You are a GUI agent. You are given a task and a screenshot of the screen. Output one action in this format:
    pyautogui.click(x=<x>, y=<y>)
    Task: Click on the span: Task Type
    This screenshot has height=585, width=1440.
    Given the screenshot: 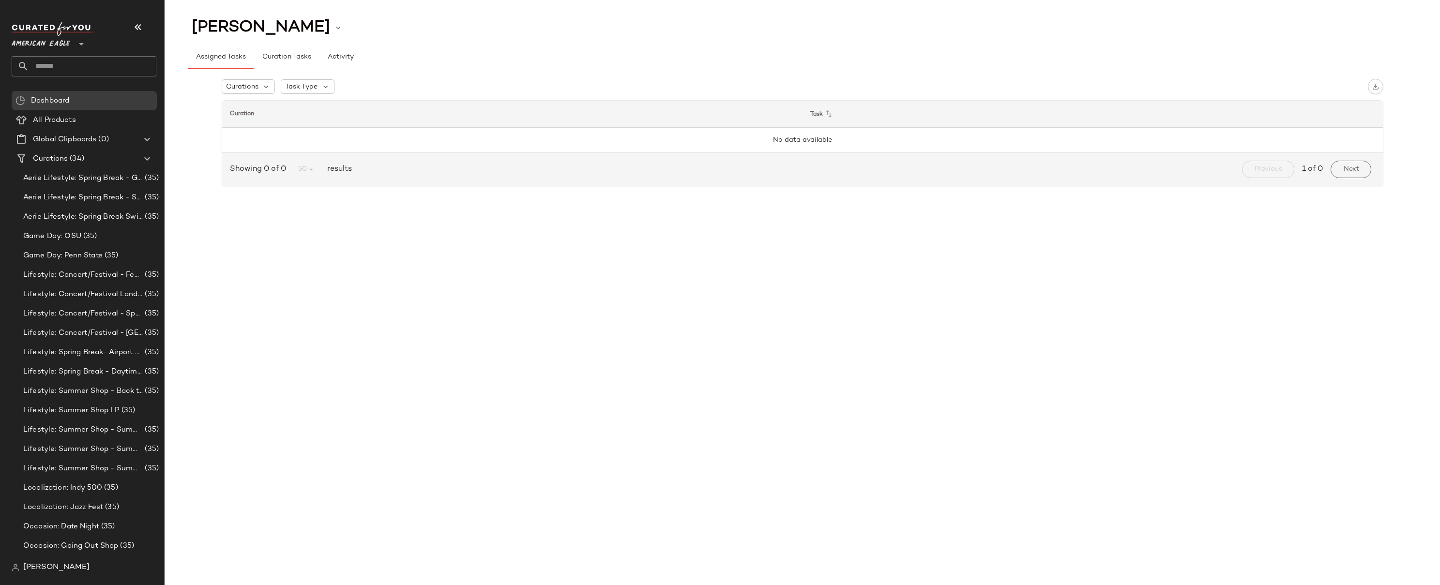 What is the action you would take?
    pyautogui.click(x=301, y=87)
    